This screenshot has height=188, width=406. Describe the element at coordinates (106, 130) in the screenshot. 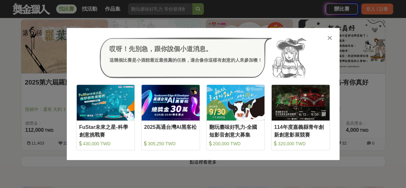

I see `div: FuStar未來之星-科學創意挑戰賽` at that location.